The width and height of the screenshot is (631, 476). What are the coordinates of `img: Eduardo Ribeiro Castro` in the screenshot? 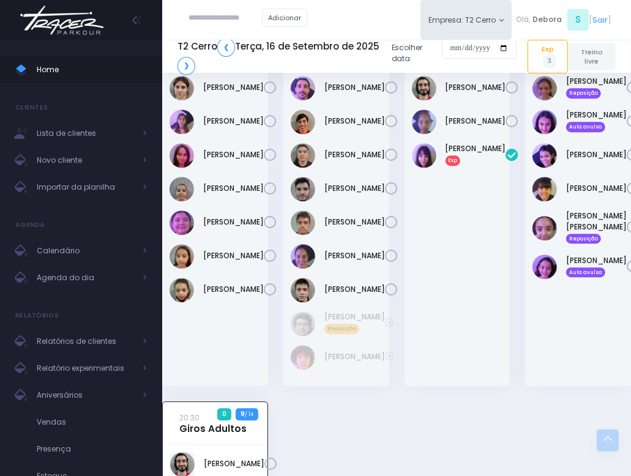 It's located at (303, 122).